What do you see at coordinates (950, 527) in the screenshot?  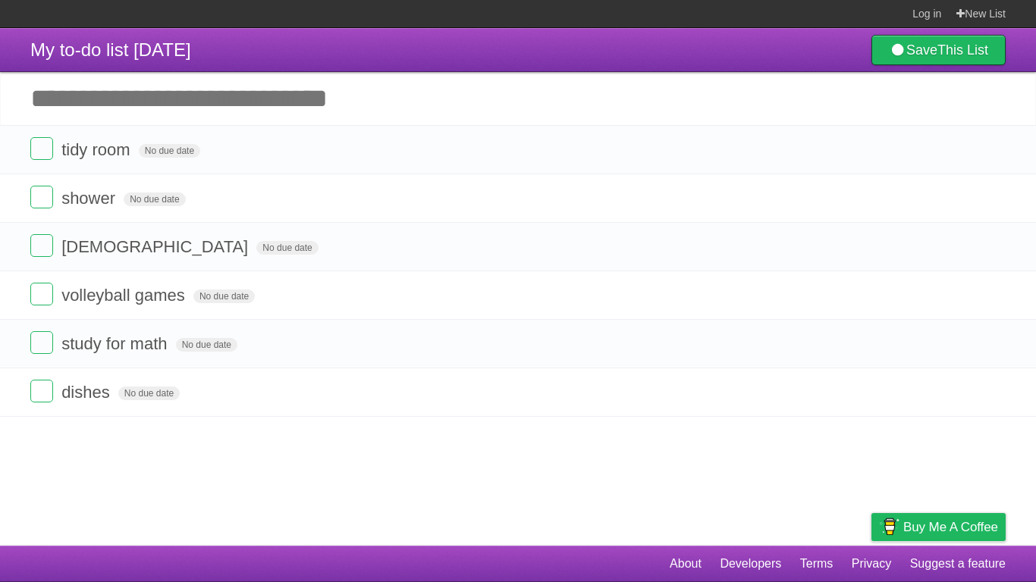 I see `span: Buy me a coffee` at bounding box center [950, 527].